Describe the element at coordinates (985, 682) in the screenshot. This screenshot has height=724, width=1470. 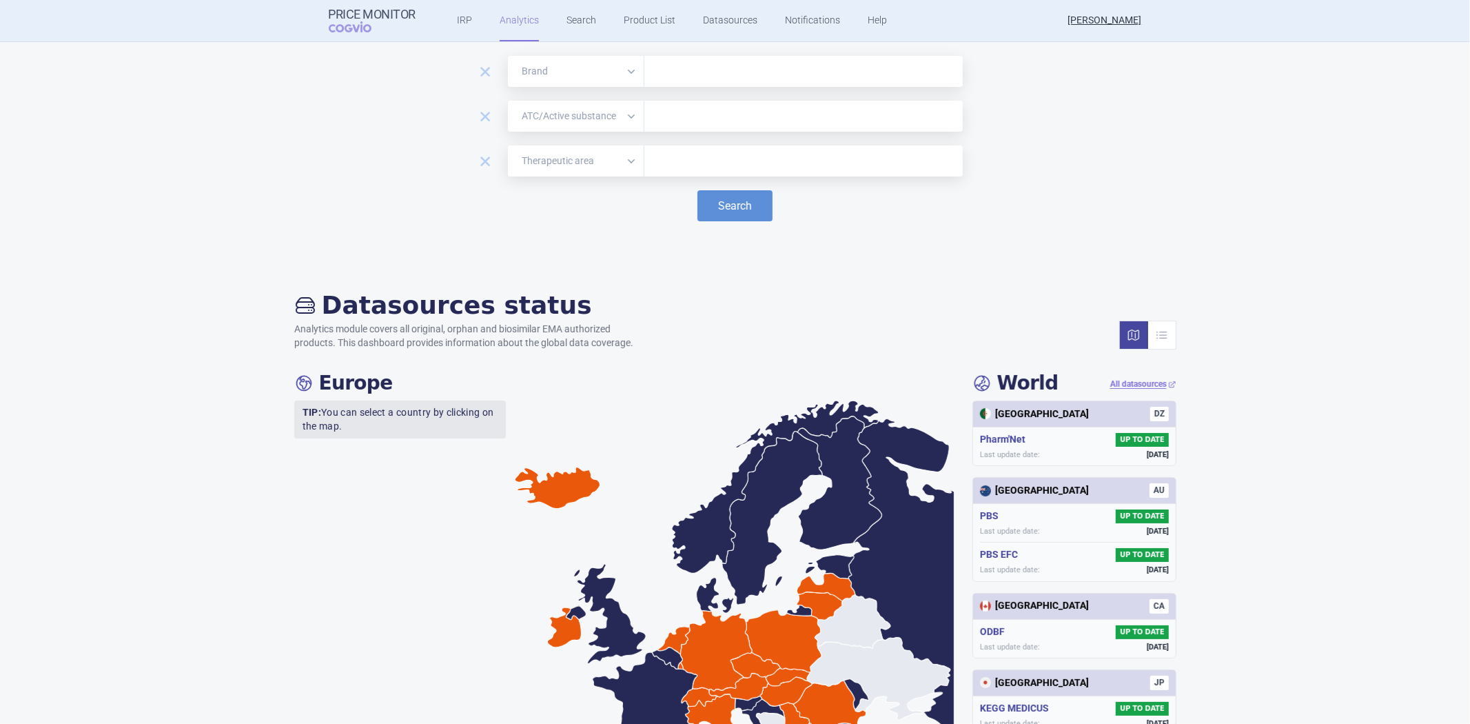
I see `img: Japan` at that location.